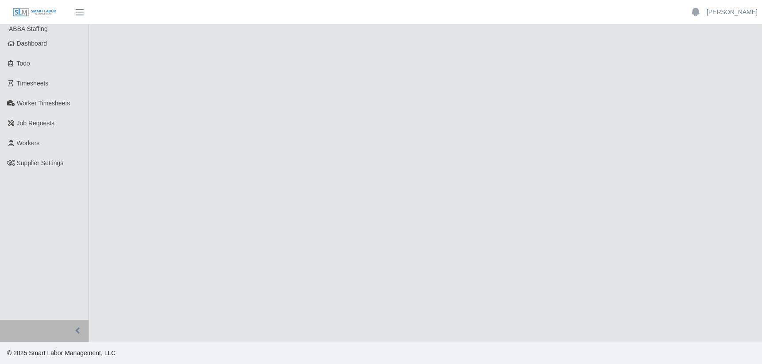 The height and width of the screenshot is (364, 762). I want to click on img: SLM Logo, so click(34, 12).